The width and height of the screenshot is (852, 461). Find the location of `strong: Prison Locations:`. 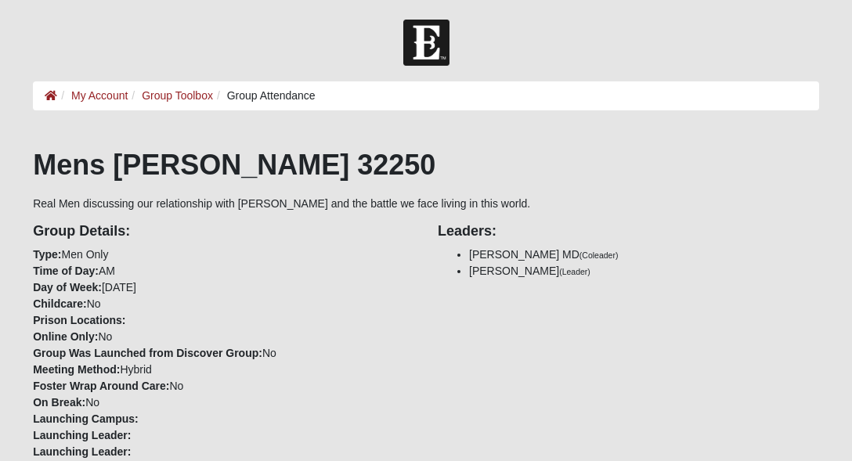

strong: Prison Locations: is located at coordinates (79, 320).